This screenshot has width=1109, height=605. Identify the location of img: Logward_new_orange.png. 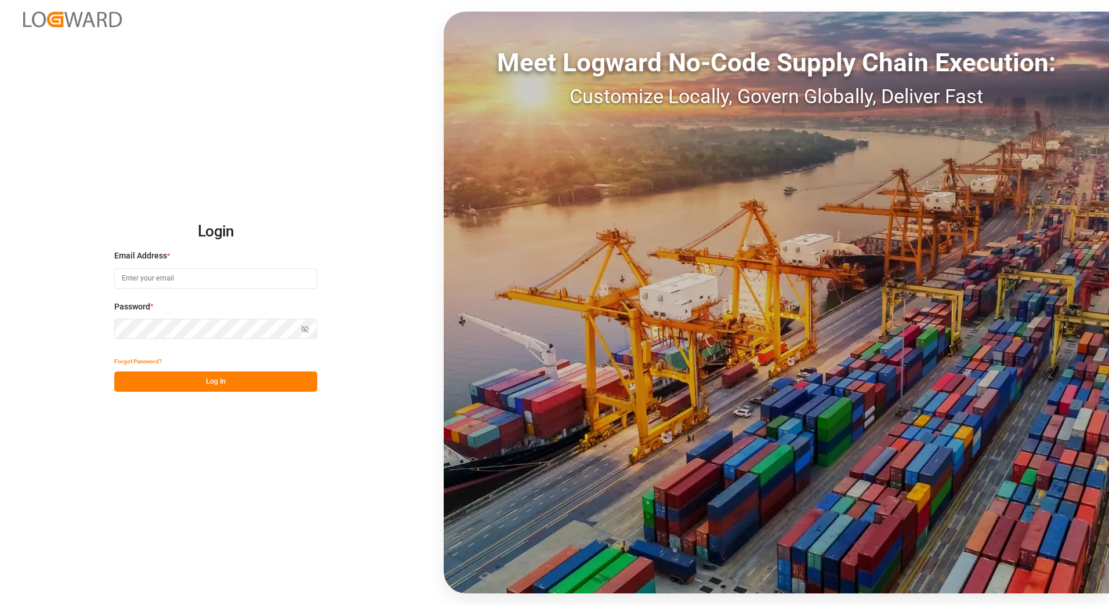
(72, 19).